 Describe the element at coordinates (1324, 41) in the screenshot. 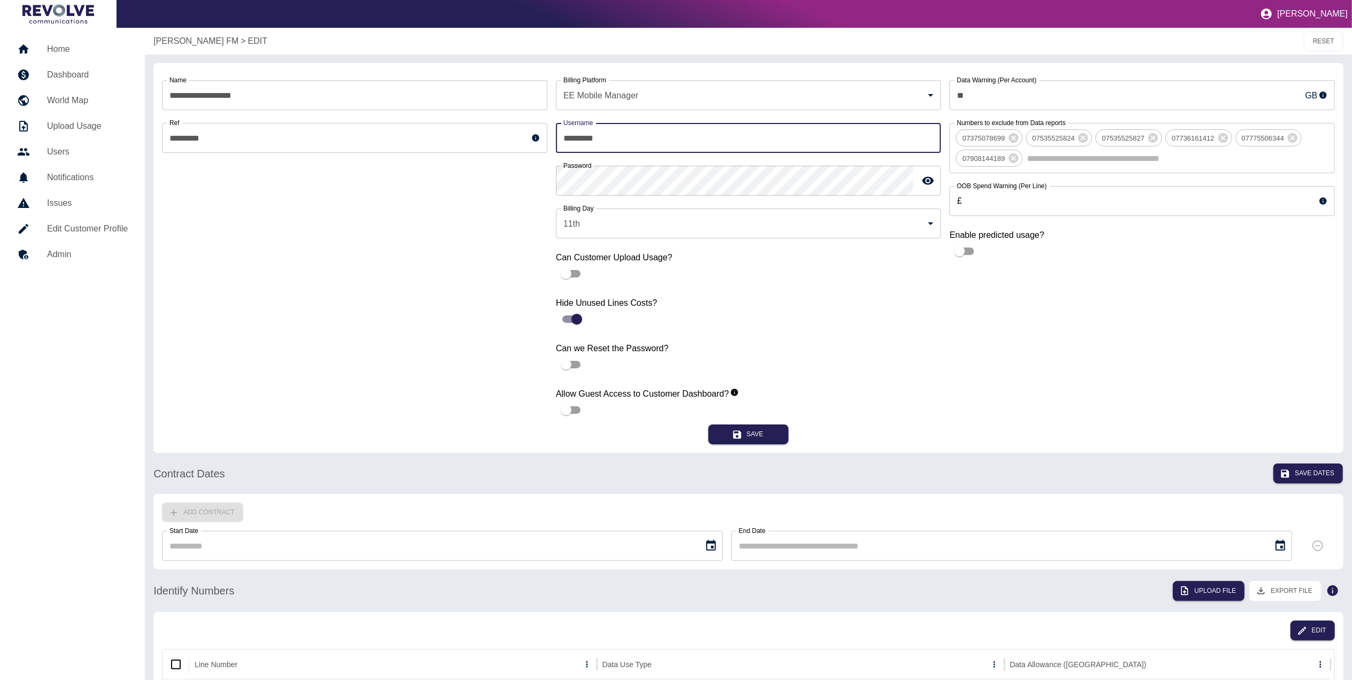

I see `button: RESET` at that location.